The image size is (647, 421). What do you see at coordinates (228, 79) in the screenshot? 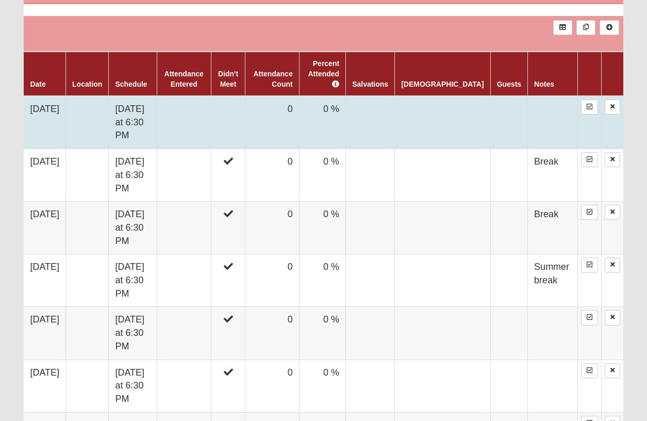
I see `a: Didn't Meet` at bounding box center [228, 79].